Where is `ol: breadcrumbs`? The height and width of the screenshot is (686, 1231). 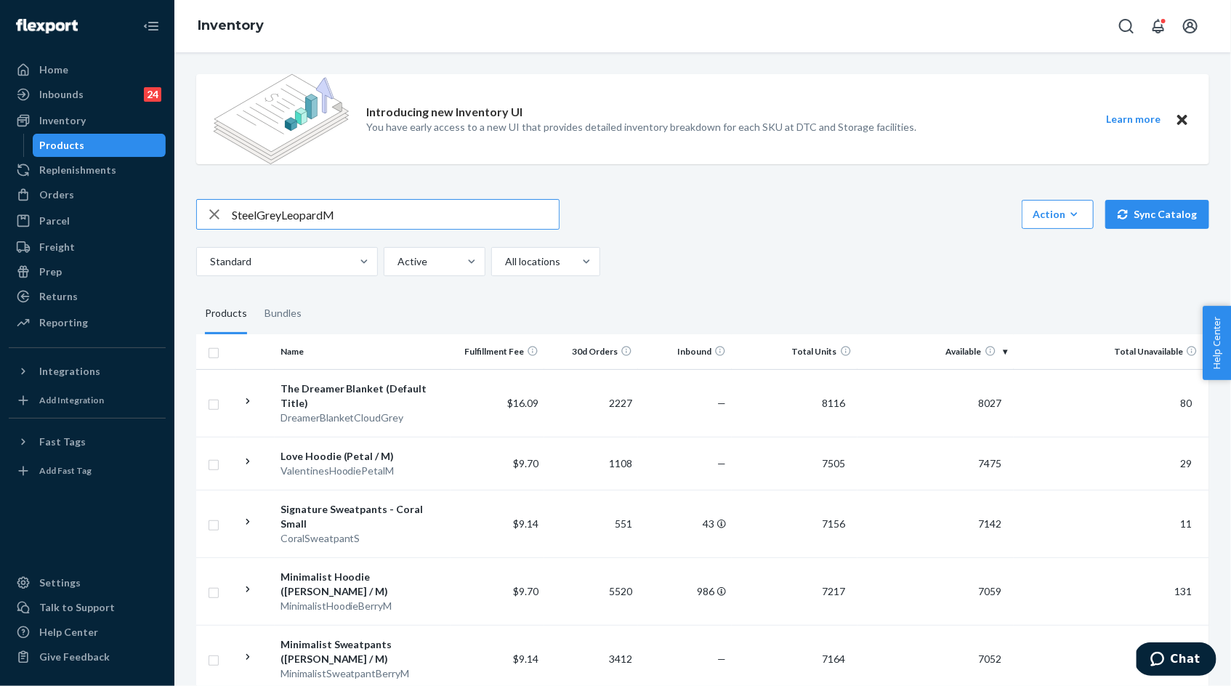 ol: breadcrumbs is located at coordinates (230, 26).